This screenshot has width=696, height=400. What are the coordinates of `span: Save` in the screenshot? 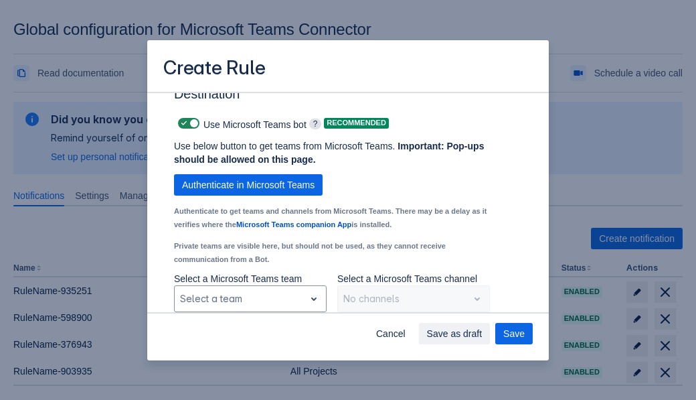 It's located at (514, 333).